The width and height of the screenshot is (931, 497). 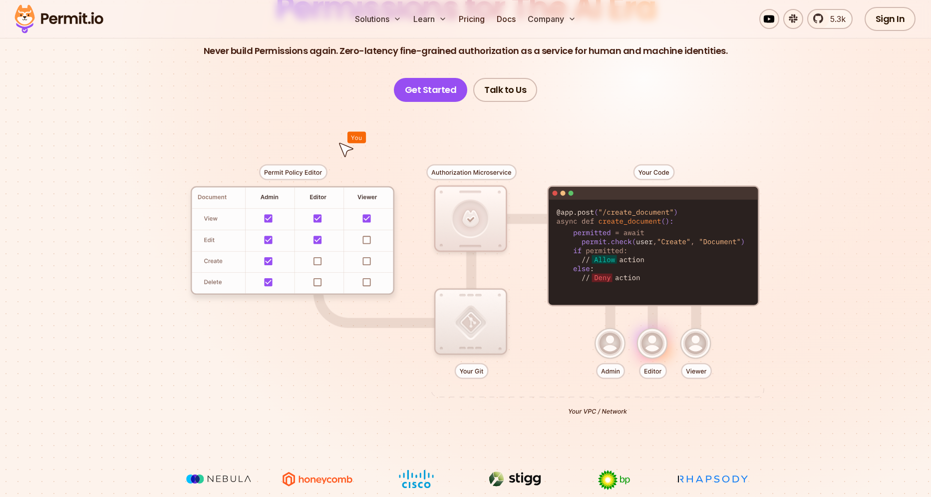 I want to click on p: Never build Permissions again. Zero-latency fine-grained authorization as a service for human and..., so click(x=466, y=51).